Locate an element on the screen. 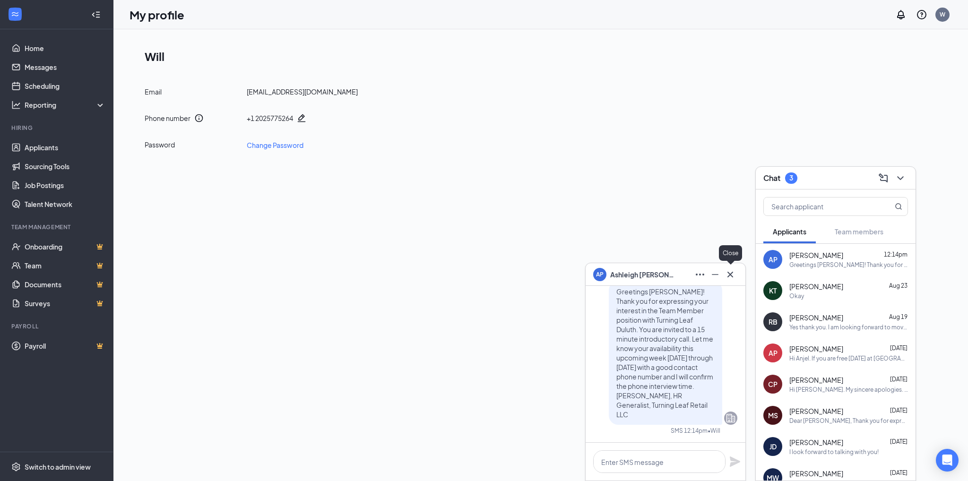 The image size is (968, 481). div: Password is located at coordinates (192, 145).